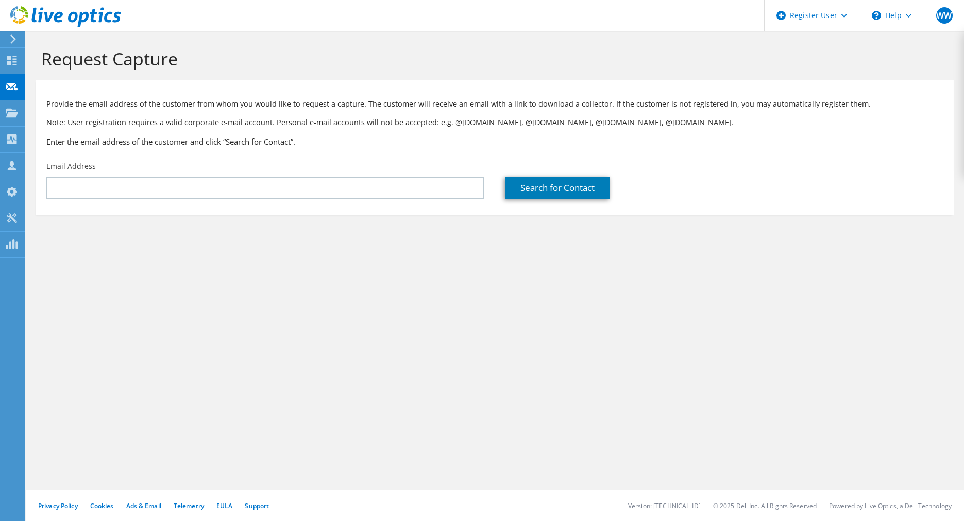 This screenshot has width=964, height=521. I want to click on label: Email Address, so click(71, 166).